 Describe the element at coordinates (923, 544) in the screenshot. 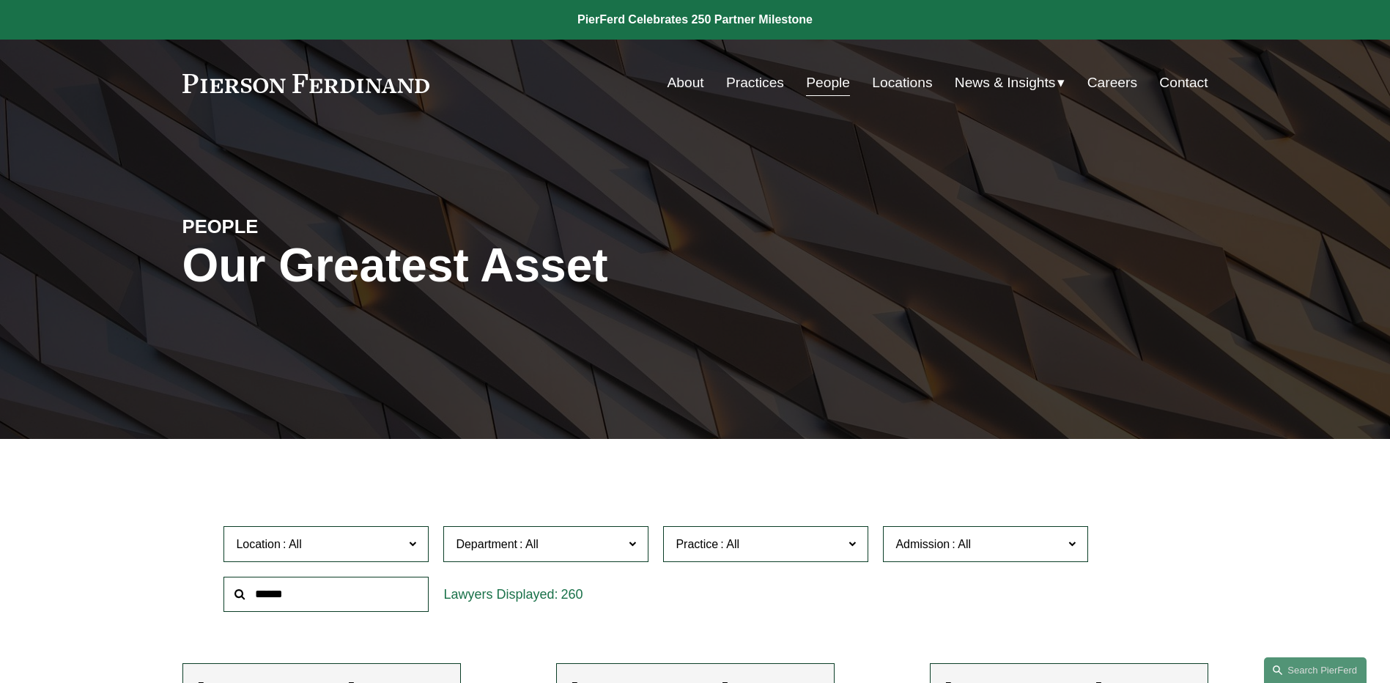

I see `span: Admission` at that location.